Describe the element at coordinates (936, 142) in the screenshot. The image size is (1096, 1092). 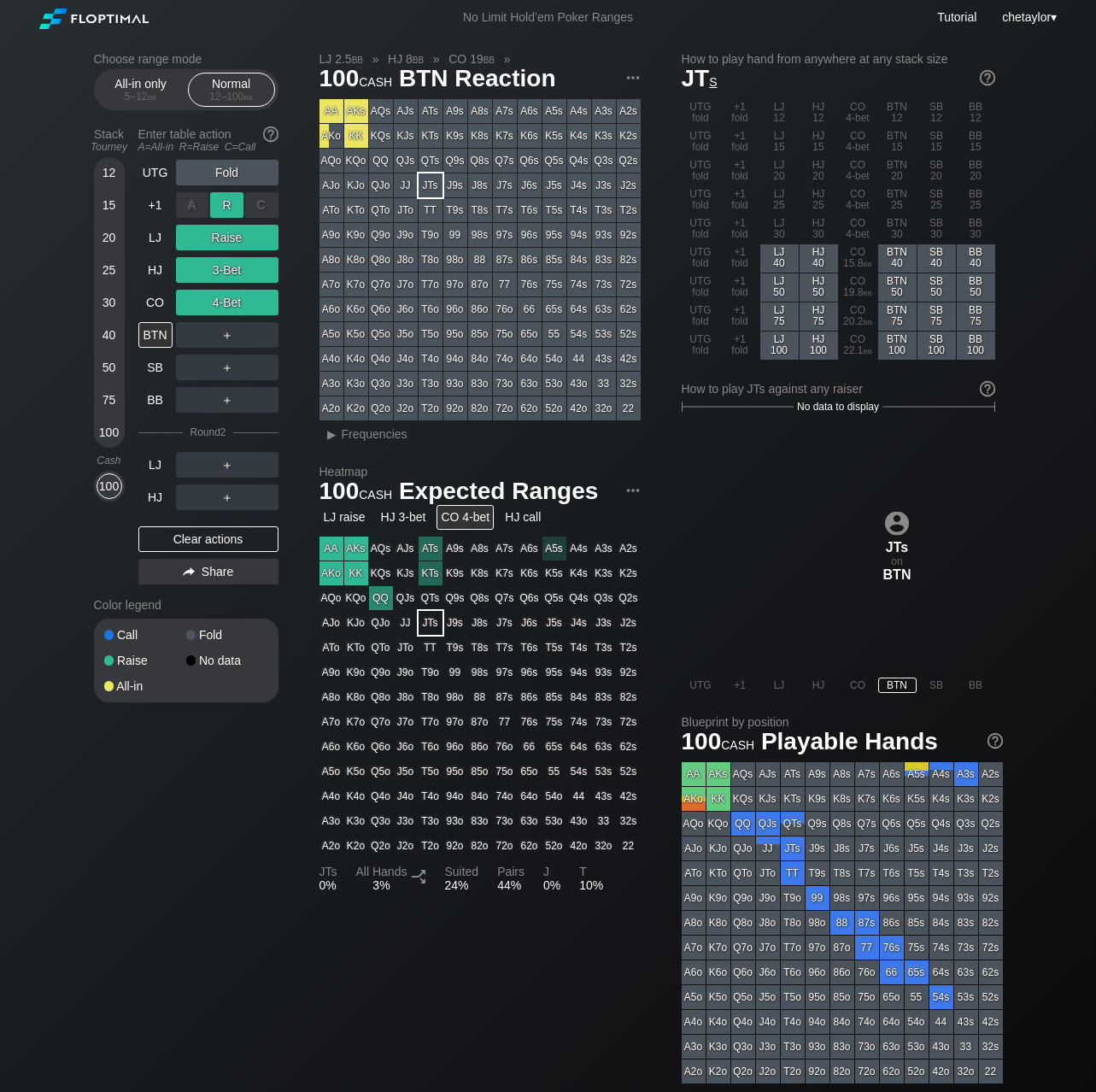
I see `div: SB 15` at that location.